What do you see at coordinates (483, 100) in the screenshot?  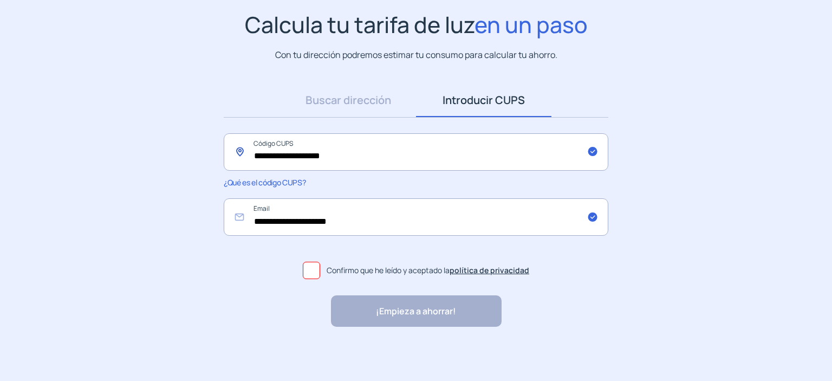 I see `a: Introducir CUPS` at bounding box center [483, 100].